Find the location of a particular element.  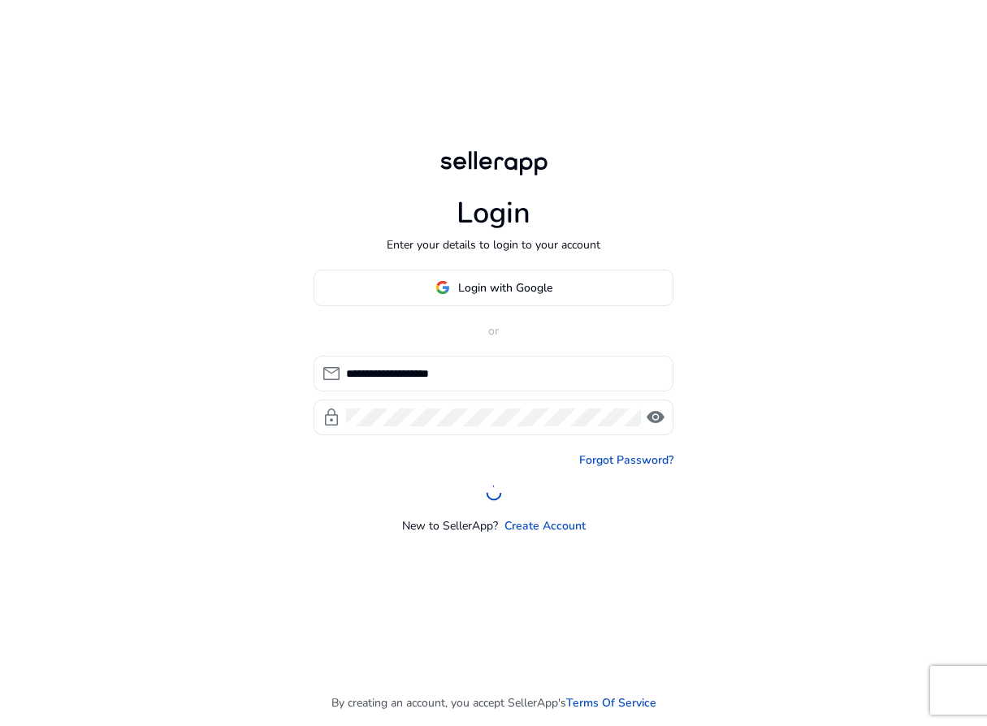

button: Login with Google is located at coordinates (493, 287).